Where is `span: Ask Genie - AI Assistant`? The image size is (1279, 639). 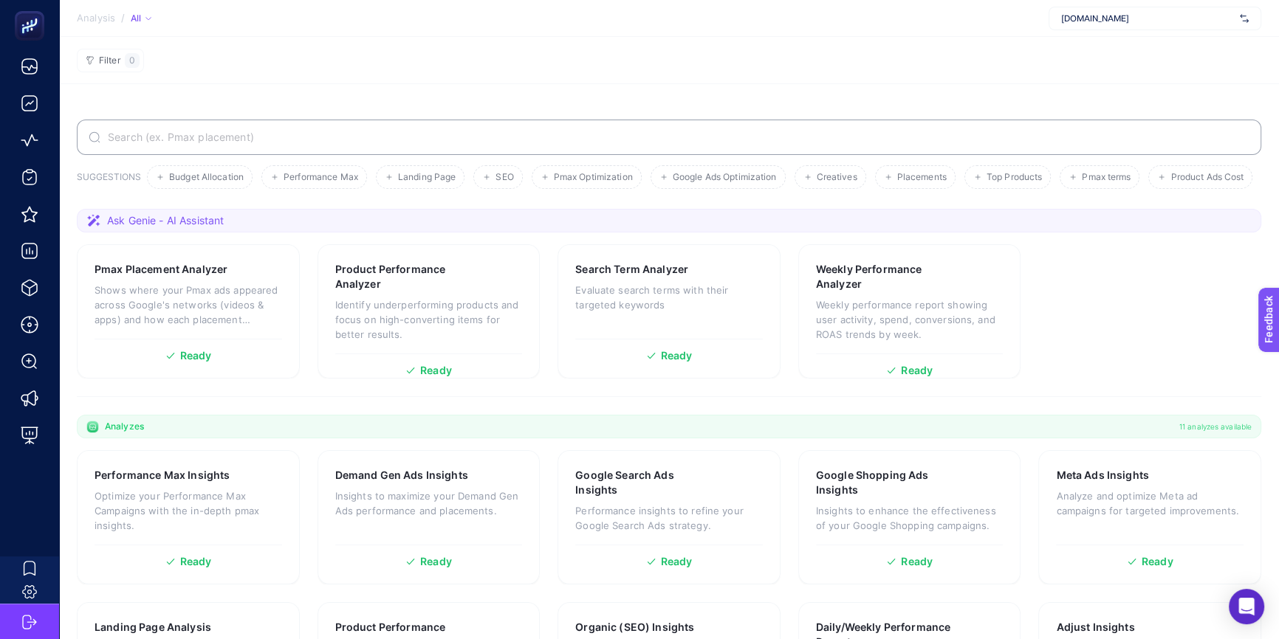 span: Ask Genie - AI Assistant is located at coordinates (165, 221).